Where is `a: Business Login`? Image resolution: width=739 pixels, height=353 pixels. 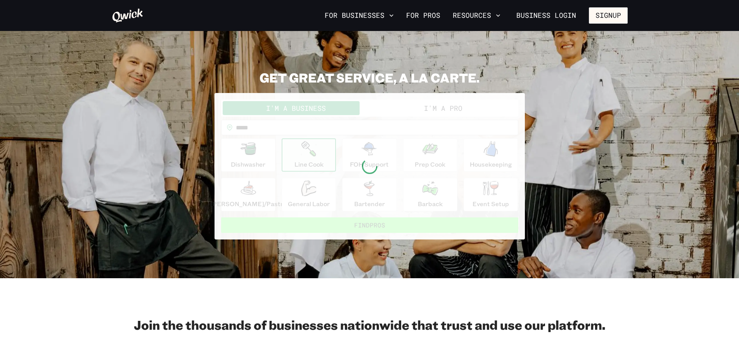 a: Business Login is located at coordinates (546, 16).